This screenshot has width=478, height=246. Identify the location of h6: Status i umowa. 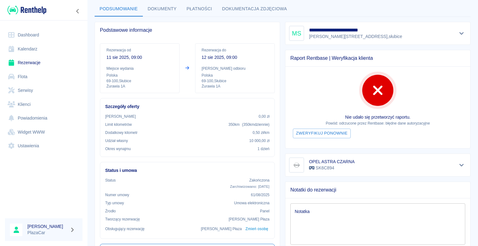
(187, 170).